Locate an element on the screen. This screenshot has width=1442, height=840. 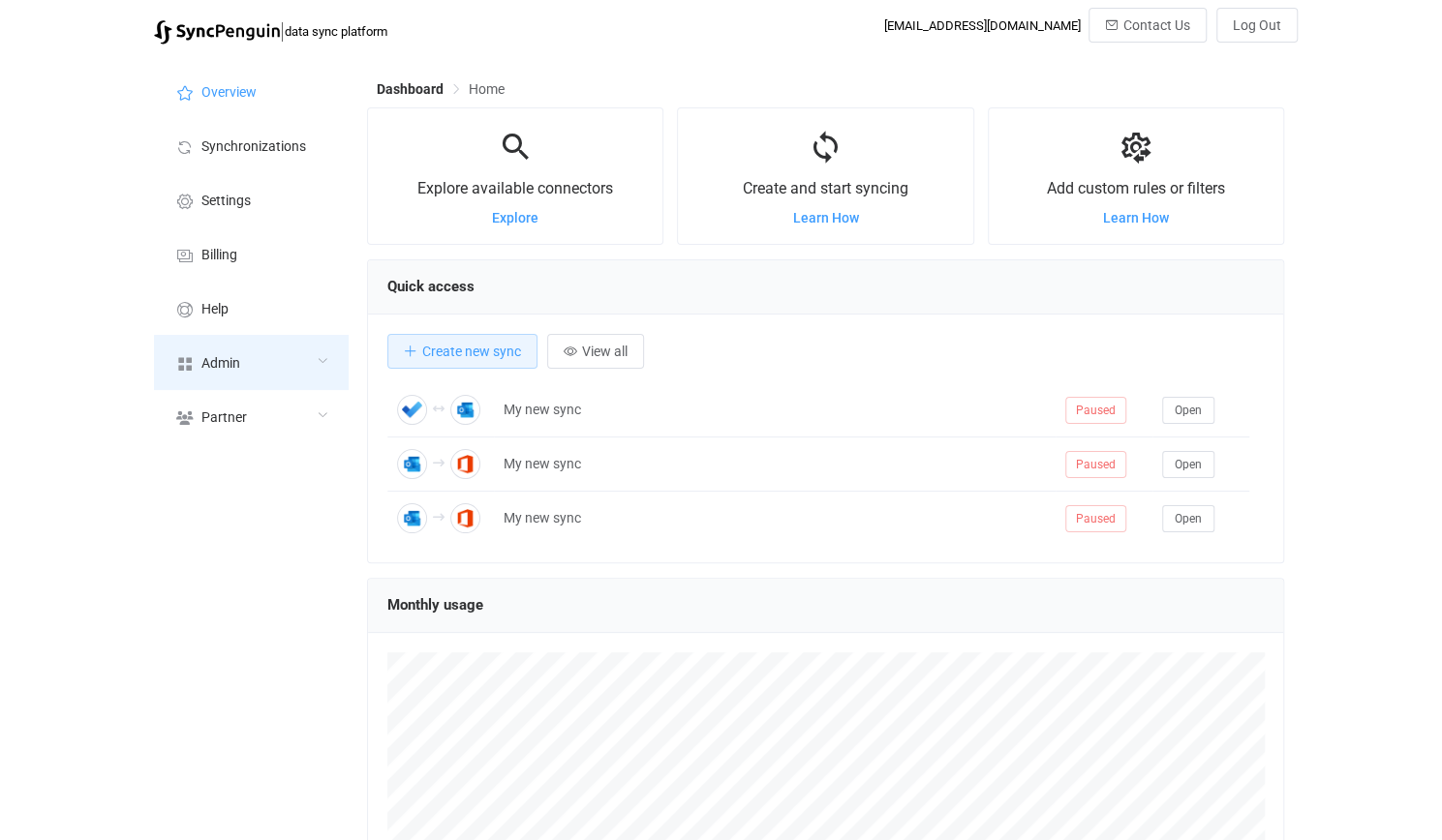
a: Billing is located at coordinates (251, 253).